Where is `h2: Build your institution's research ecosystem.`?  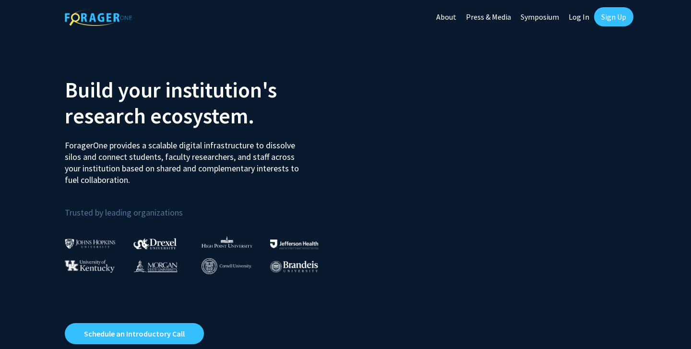
h2: Build your institution's research ecosystem. is located at coordinates (202, 103).